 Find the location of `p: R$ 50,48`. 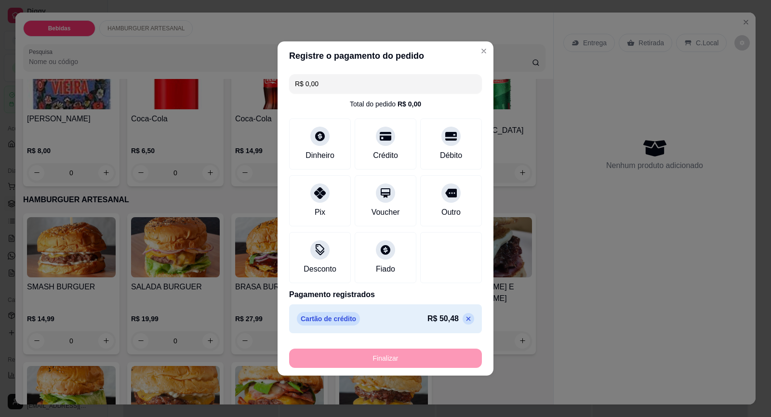

p: R$ 50,48 is located at coordinates (443, 319).